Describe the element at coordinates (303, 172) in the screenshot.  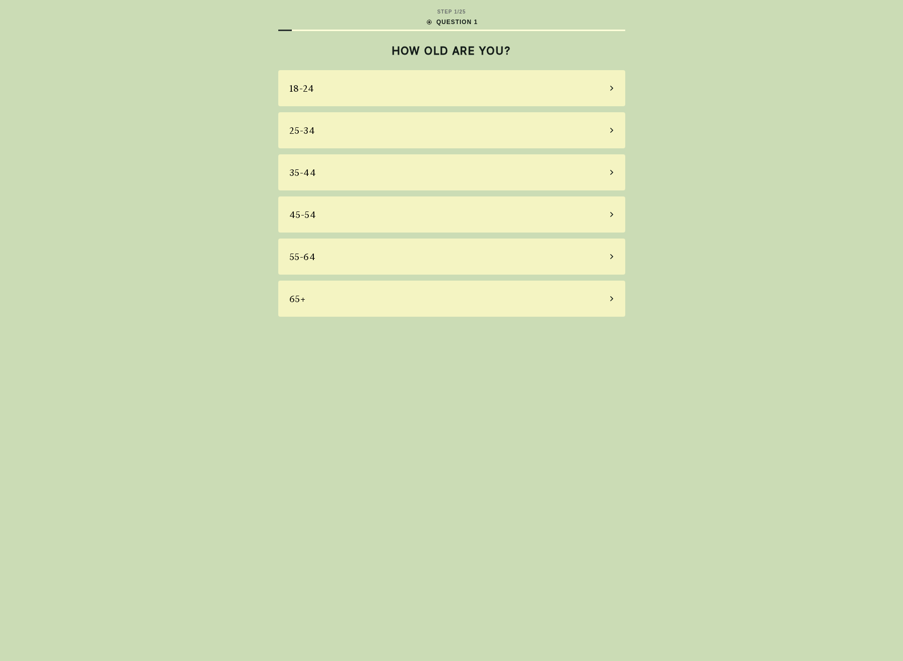
I see `div: 35-44` at that location.